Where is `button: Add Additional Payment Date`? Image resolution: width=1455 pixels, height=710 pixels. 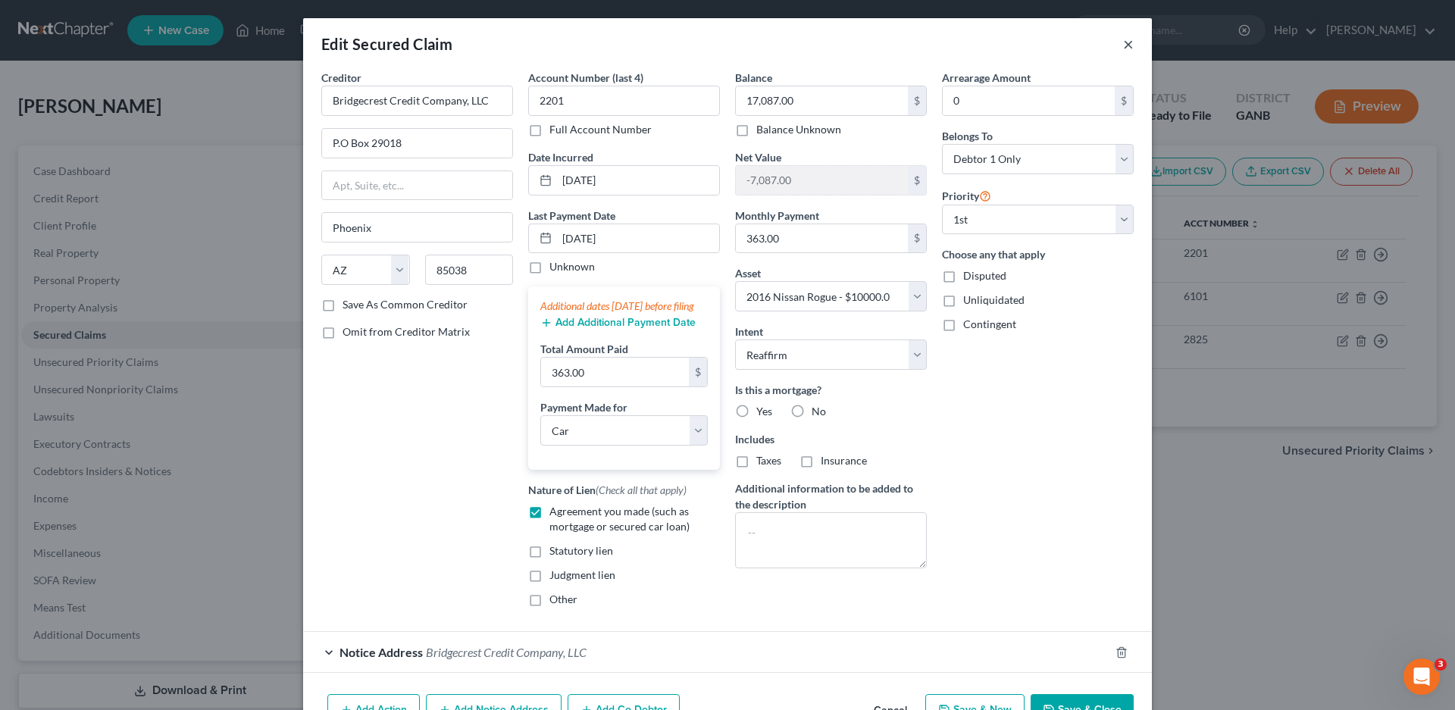 button: Add Additional Payment Date is located at coordinates (618, 323).